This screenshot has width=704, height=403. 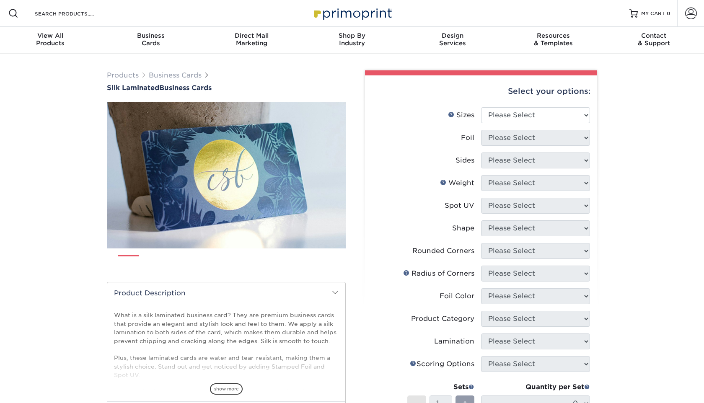 I want to click on div: Rounded Corners, so click(x=443, y=251).